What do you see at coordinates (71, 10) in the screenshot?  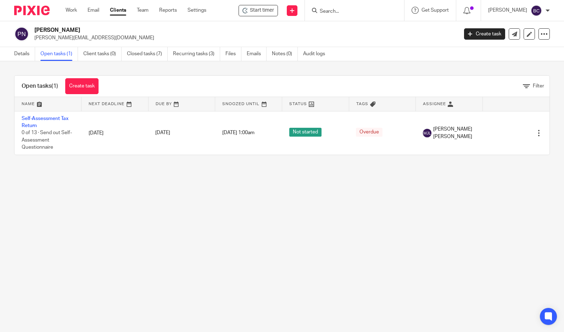 I see `a: Work` at bounding box center [71, 10].